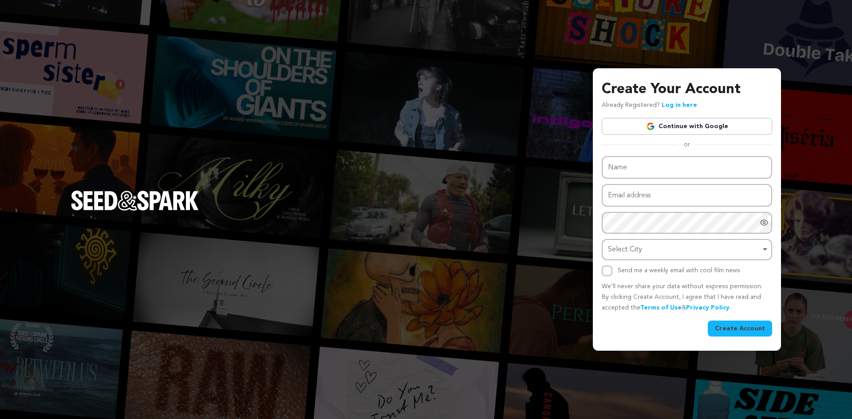 Image resolution: width=852 pixels, height=419 pixels. What do you see at coordinates (135, 210) in the screenshot?
I see `a: Seed&Spark Homepage` at bounding box center [135, 210].